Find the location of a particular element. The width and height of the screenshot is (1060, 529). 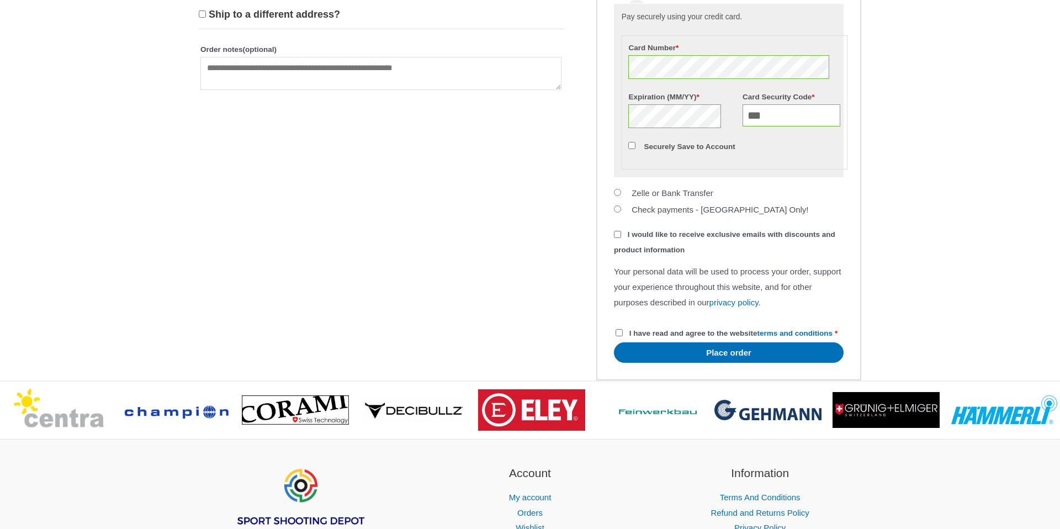

input: Ship to a different address? is located at coordinates (202, 14).